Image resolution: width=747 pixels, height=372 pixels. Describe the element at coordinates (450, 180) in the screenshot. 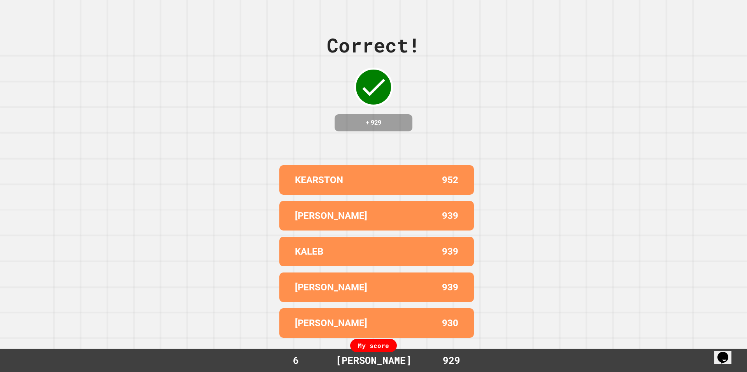

I see `p: 952` at that location.